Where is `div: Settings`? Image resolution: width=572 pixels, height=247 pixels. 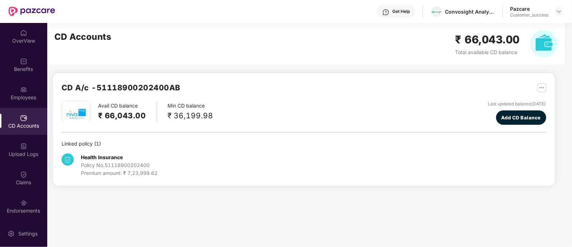 div: Settings is located at coordinates (28, 233).